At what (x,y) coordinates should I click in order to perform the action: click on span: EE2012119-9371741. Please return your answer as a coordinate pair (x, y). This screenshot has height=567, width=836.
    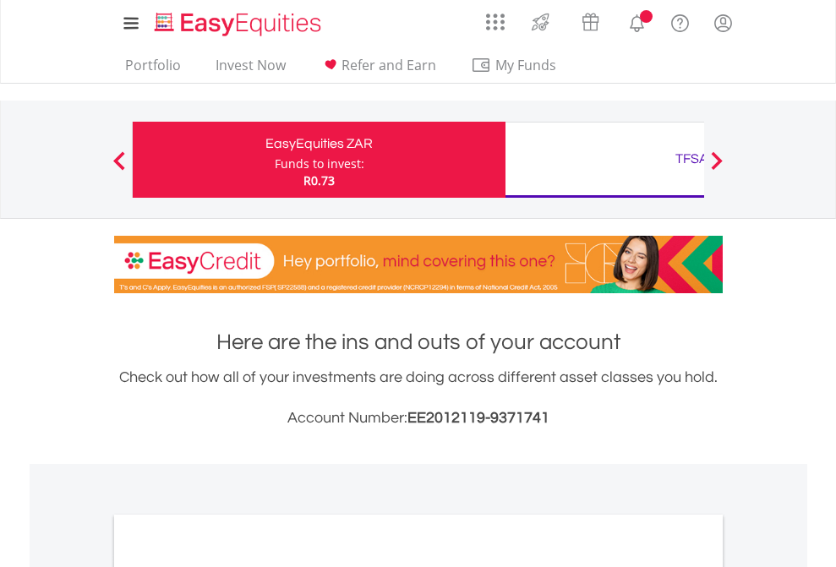
    Looking at the image, I should click on (478, 418).